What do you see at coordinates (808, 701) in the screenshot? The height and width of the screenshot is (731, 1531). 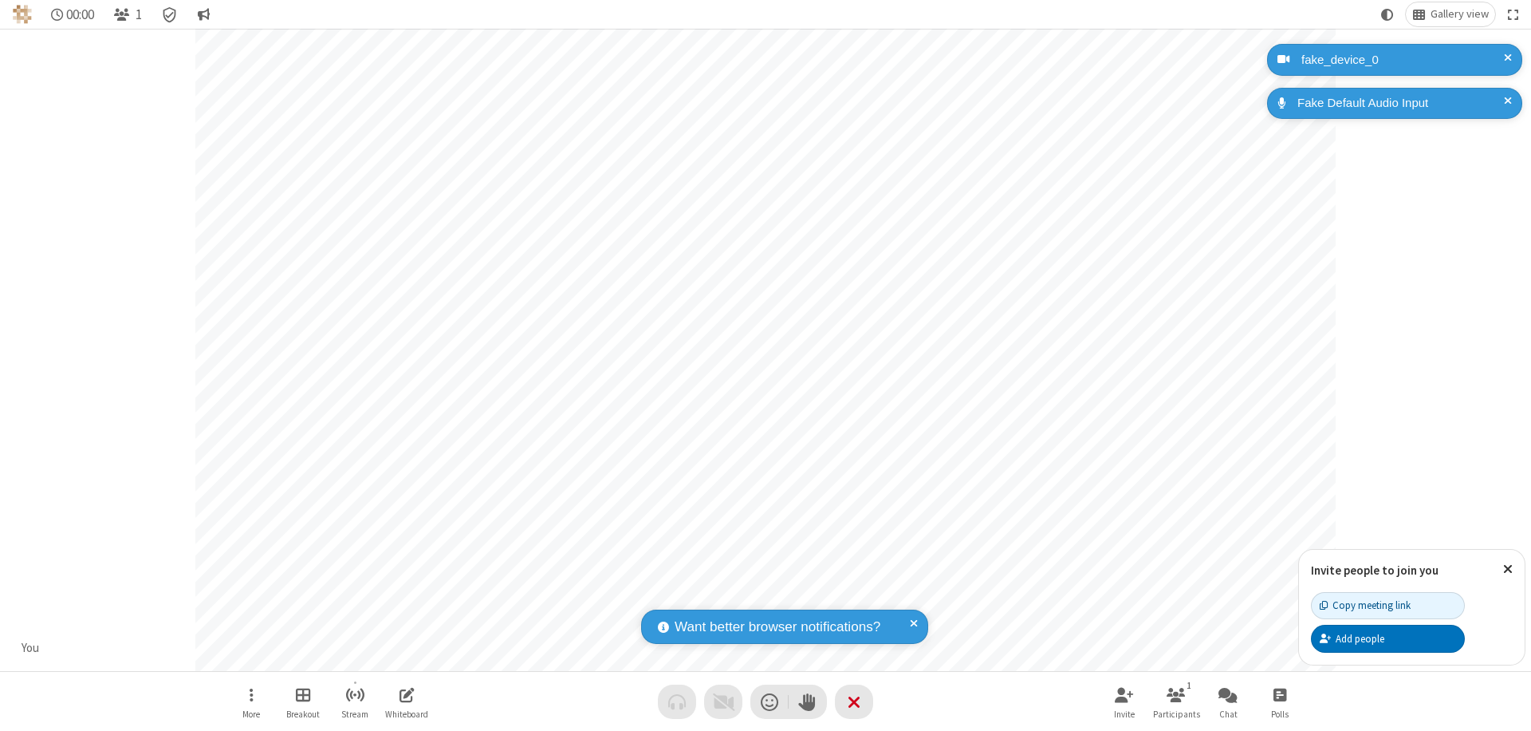 I see `button: Raise hand` at bounding box center [808, 701].